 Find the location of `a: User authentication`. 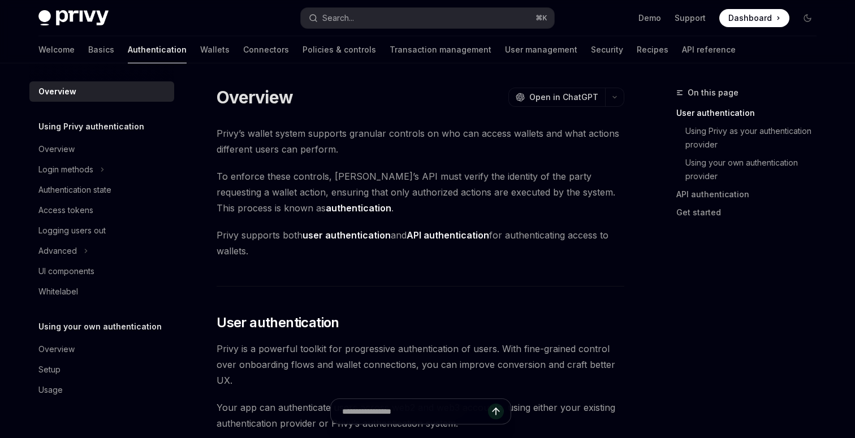

a: User authentication is located at coordinates (751, 113).